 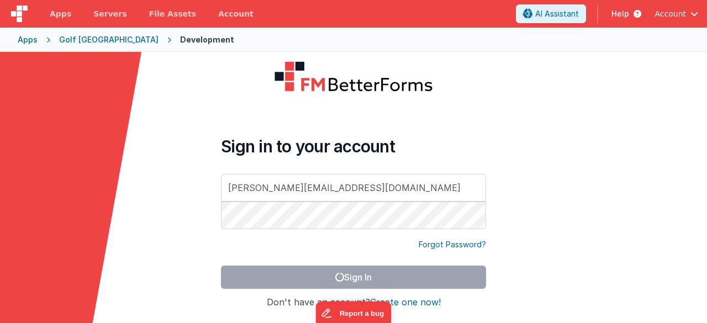 I want to click on span: Help, so click(x=620, y=14).